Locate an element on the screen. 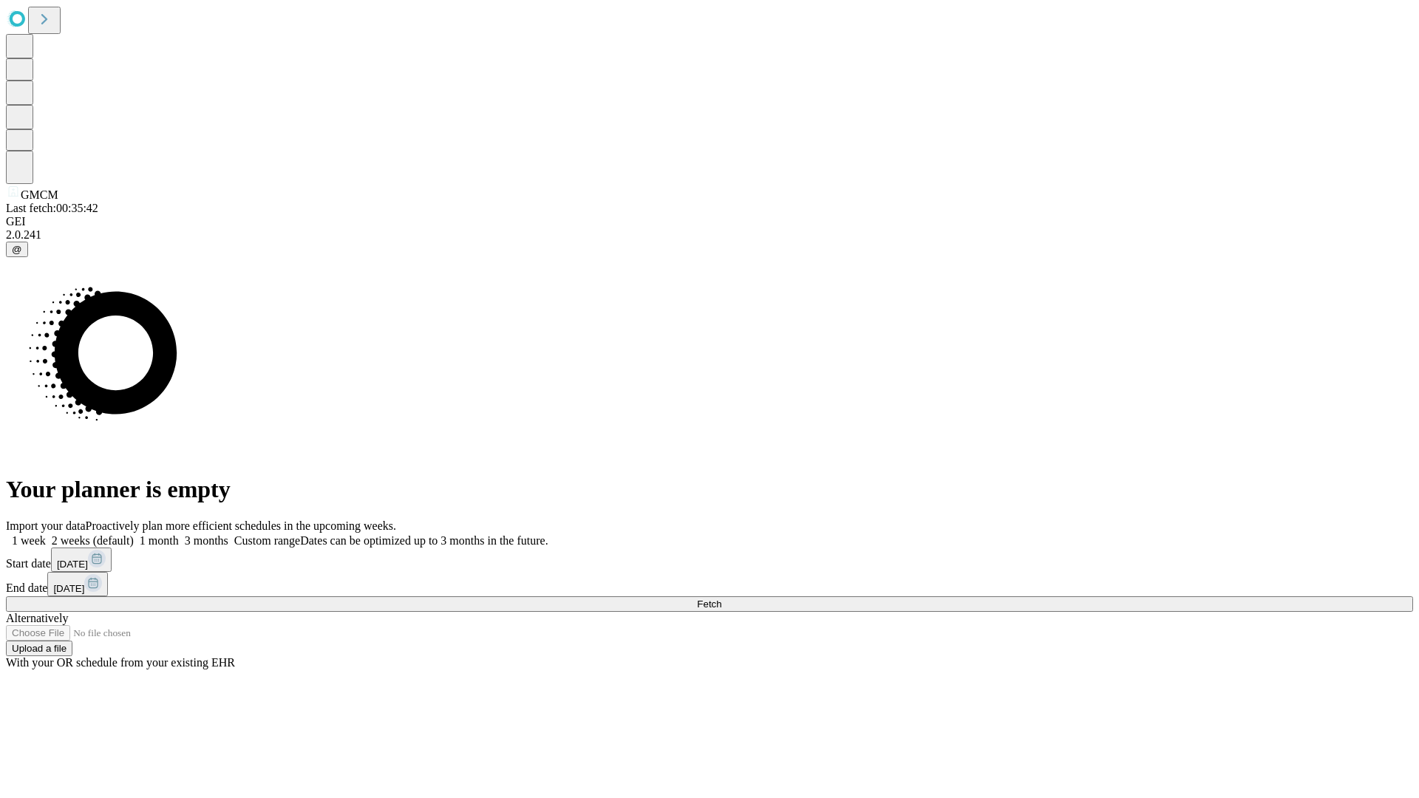 The height and width of the screenshot is (798, 1419). span: Fetch is located at coordinates (709, 604).